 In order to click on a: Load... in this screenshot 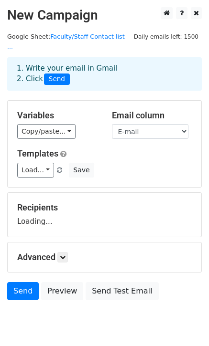, I will do `click(35, 170)`.